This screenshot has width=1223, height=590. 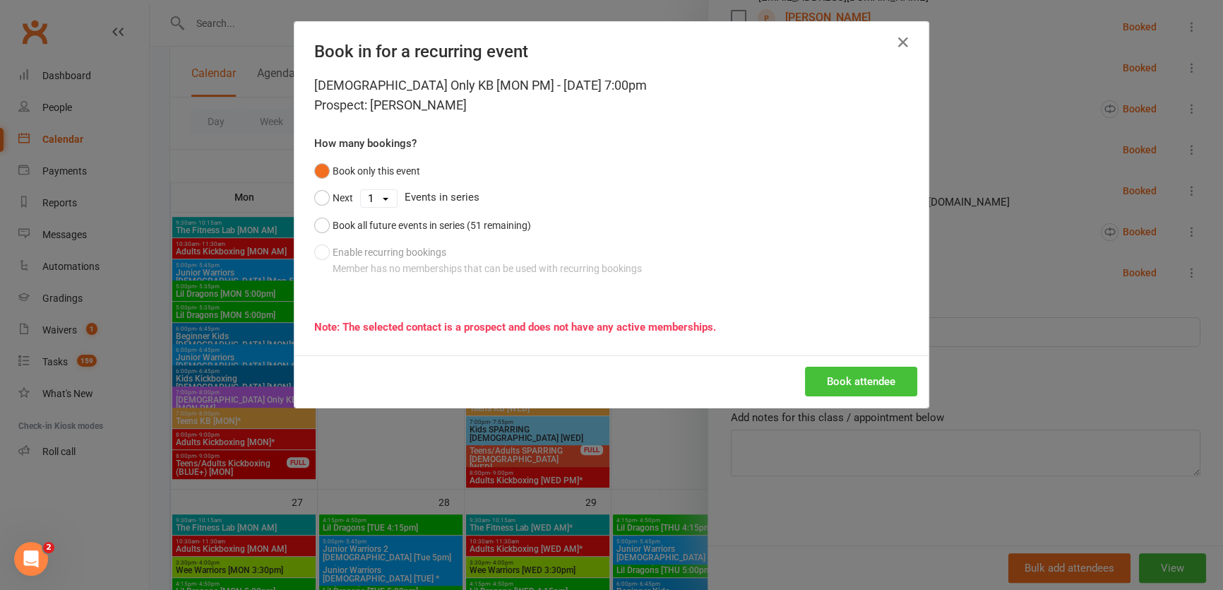 What do you see at coordinates (431, 225) in the screenshot?
I see `div: Book all future events in series (51 remaining)` at bounding box center [431, 225].